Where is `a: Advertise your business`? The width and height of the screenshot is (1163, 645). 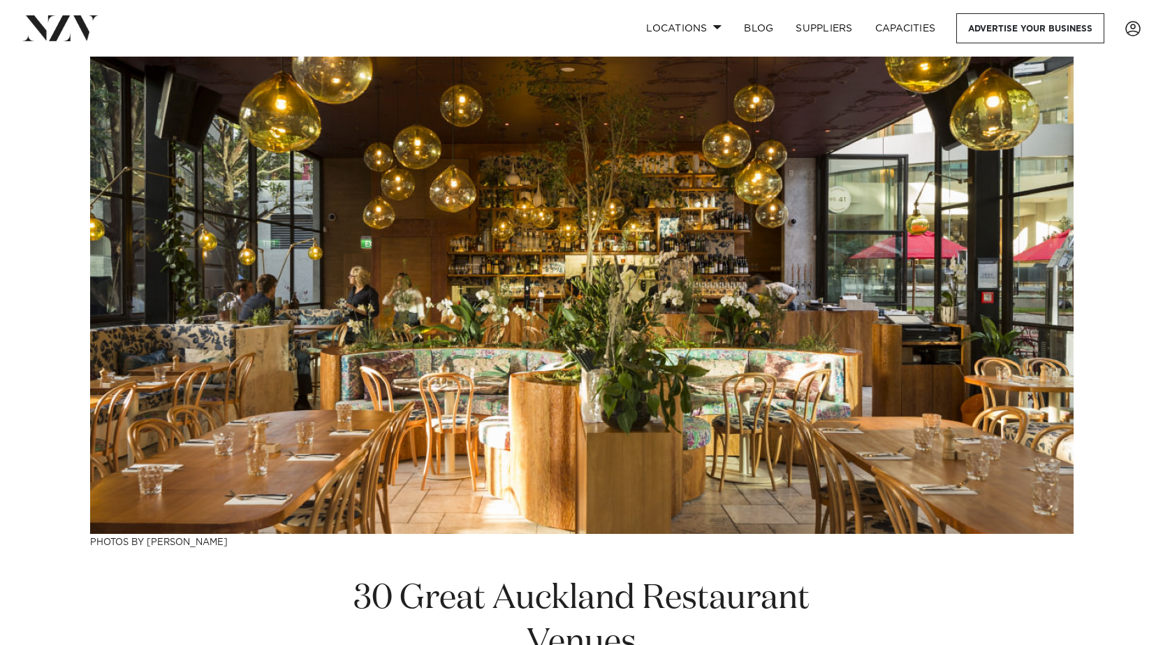
a: Advertise your business is located at coordinates (1030, 28).